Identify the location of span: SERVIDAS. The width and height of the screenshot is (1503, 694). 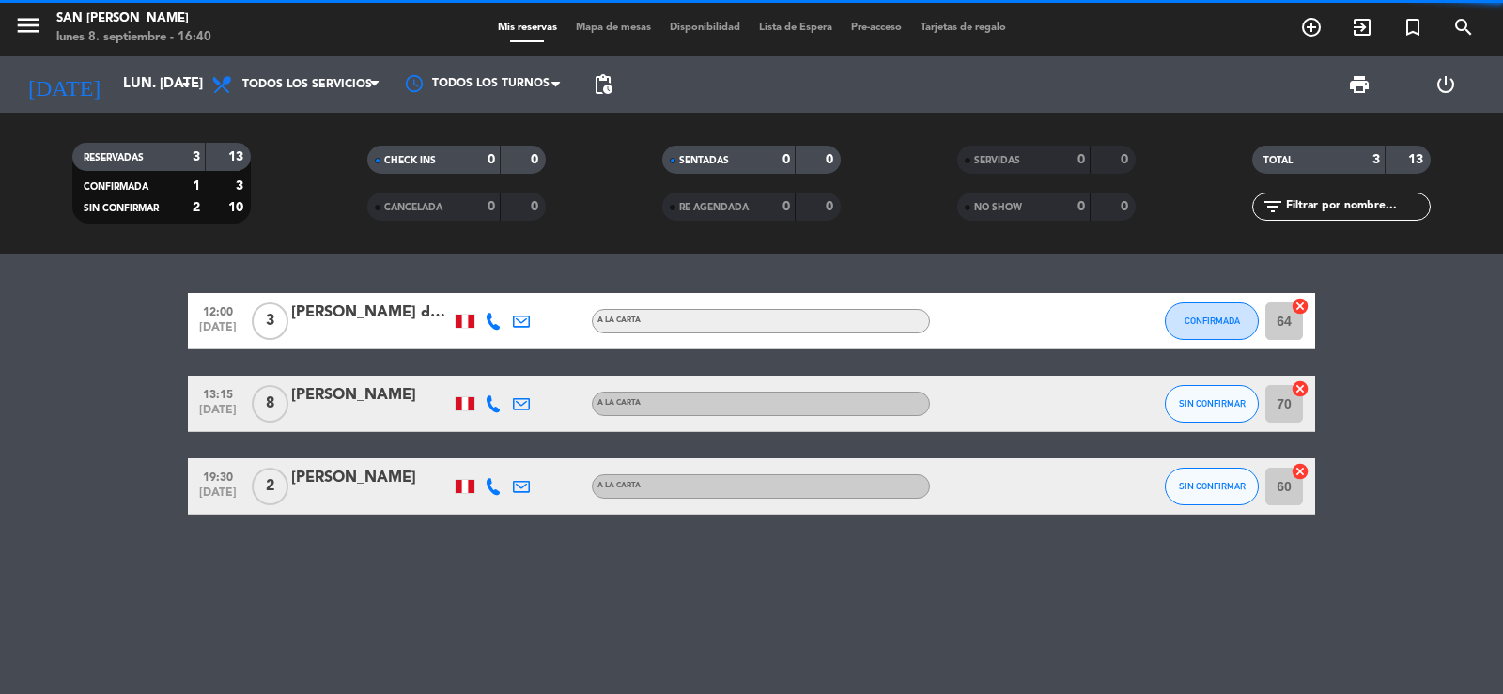
(997, 161).